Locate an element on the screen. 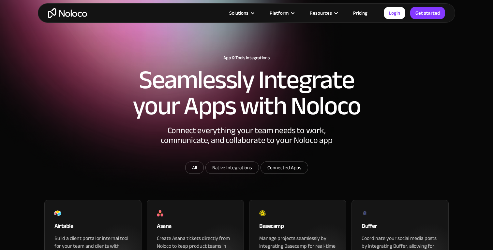 The height and width of the screenshot is (250, 493). div: Connect everything your team needs to work, communicate, and collaborate to your Noloco app is located at coordinates (246, 144).